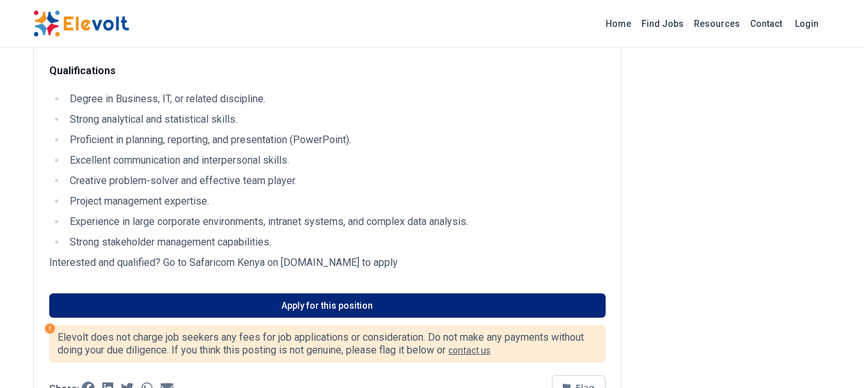 Image resolution: width=864 pixels, height=388 pixels. Describe the element at coordinates (832, 357) in the screenshot. I see `div: Chat Widget` at that location.